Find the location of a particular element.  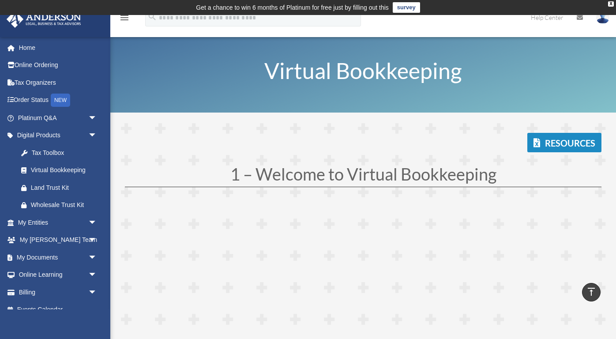

a: Tax Toolbox is located at coordinates (61, 153).